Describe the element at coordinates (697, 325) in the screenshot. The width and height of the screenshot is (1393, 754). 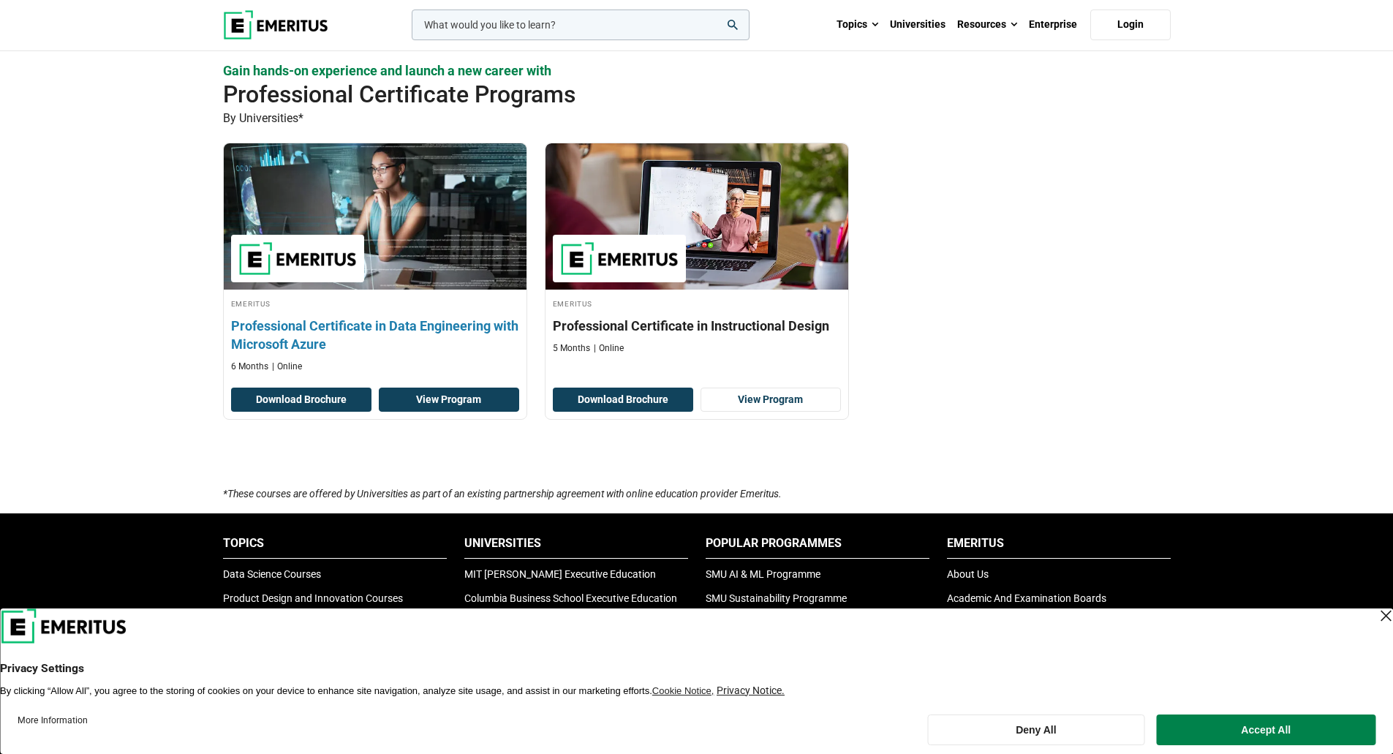
I see `h3: Professional Certificate in Instructional Design` at that location.